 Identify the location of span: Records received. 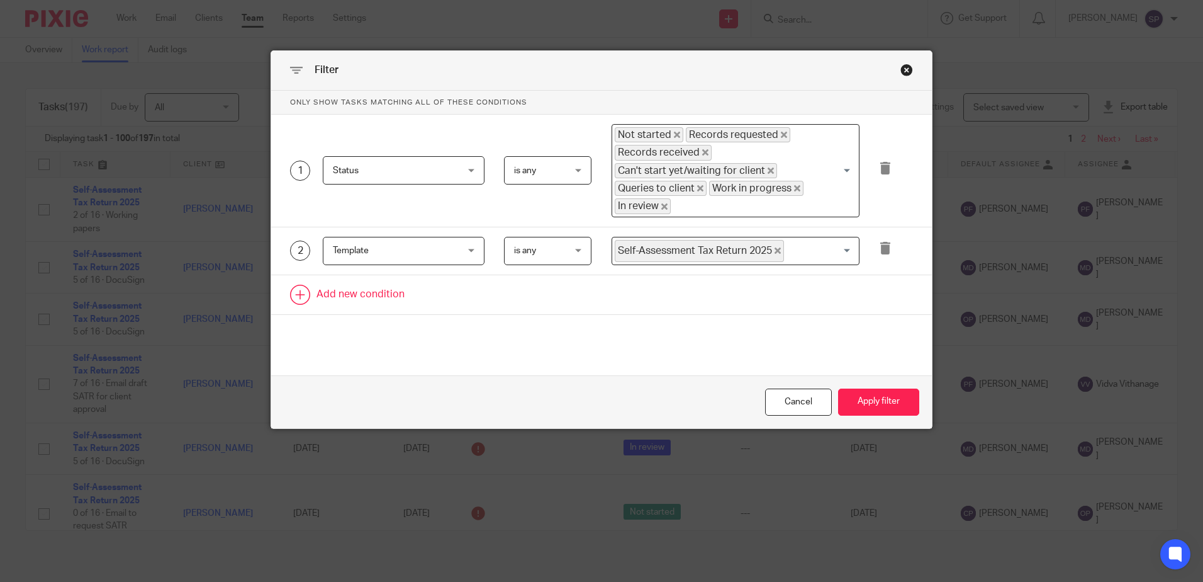
(663, 152).